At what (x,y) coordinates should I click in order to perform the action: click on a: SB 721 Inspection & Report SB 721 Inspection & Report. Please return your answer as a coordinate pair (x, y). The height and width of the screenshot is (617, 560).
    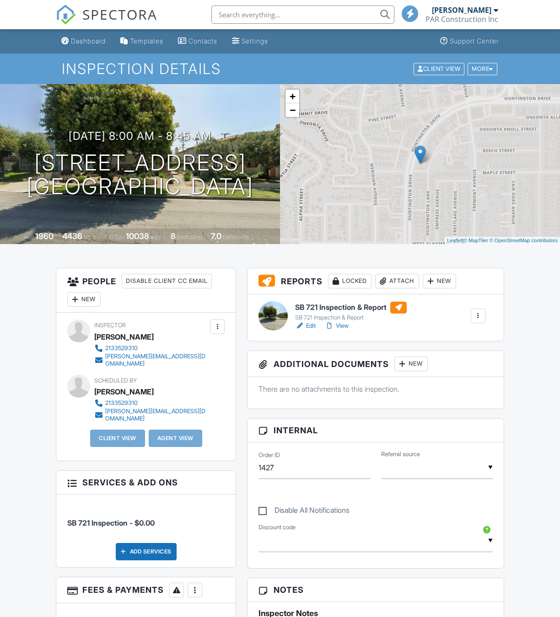
    Looking at the image, I should click on (351, 312).